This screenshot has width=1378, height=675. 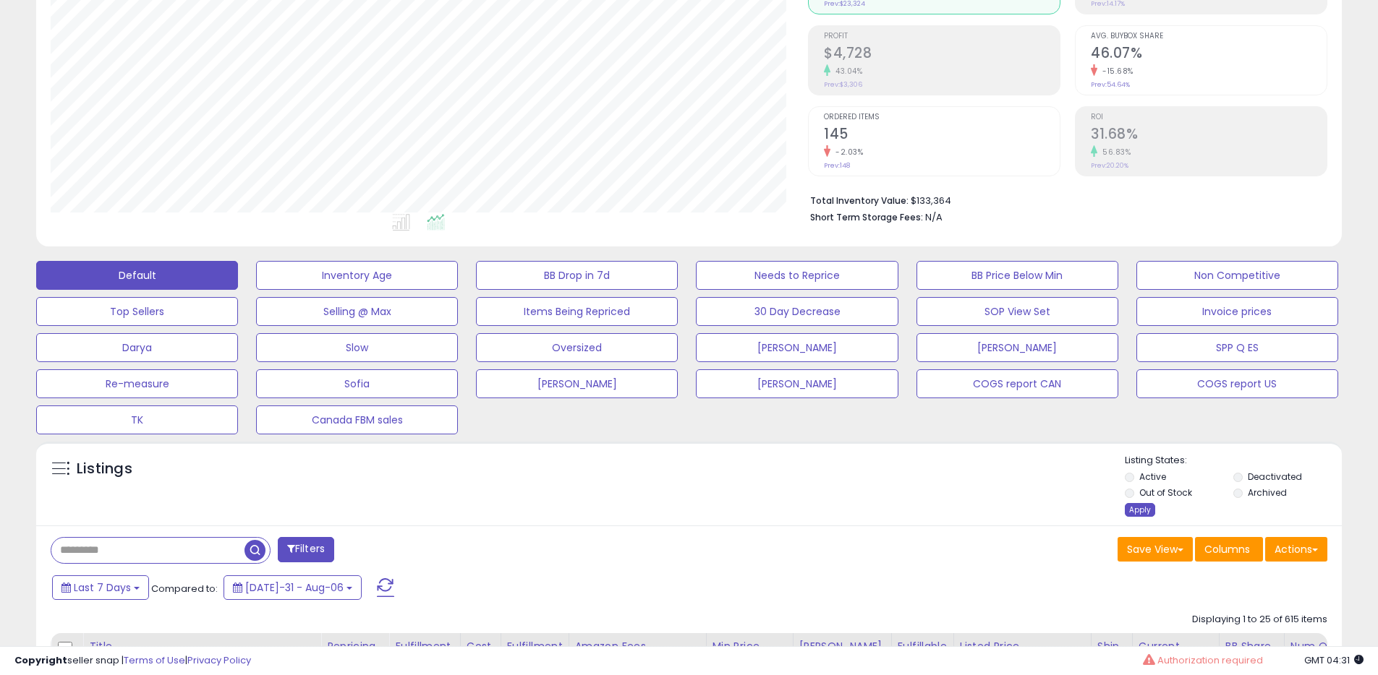 I want to click on button: Filters, so click(x=306, y=550).